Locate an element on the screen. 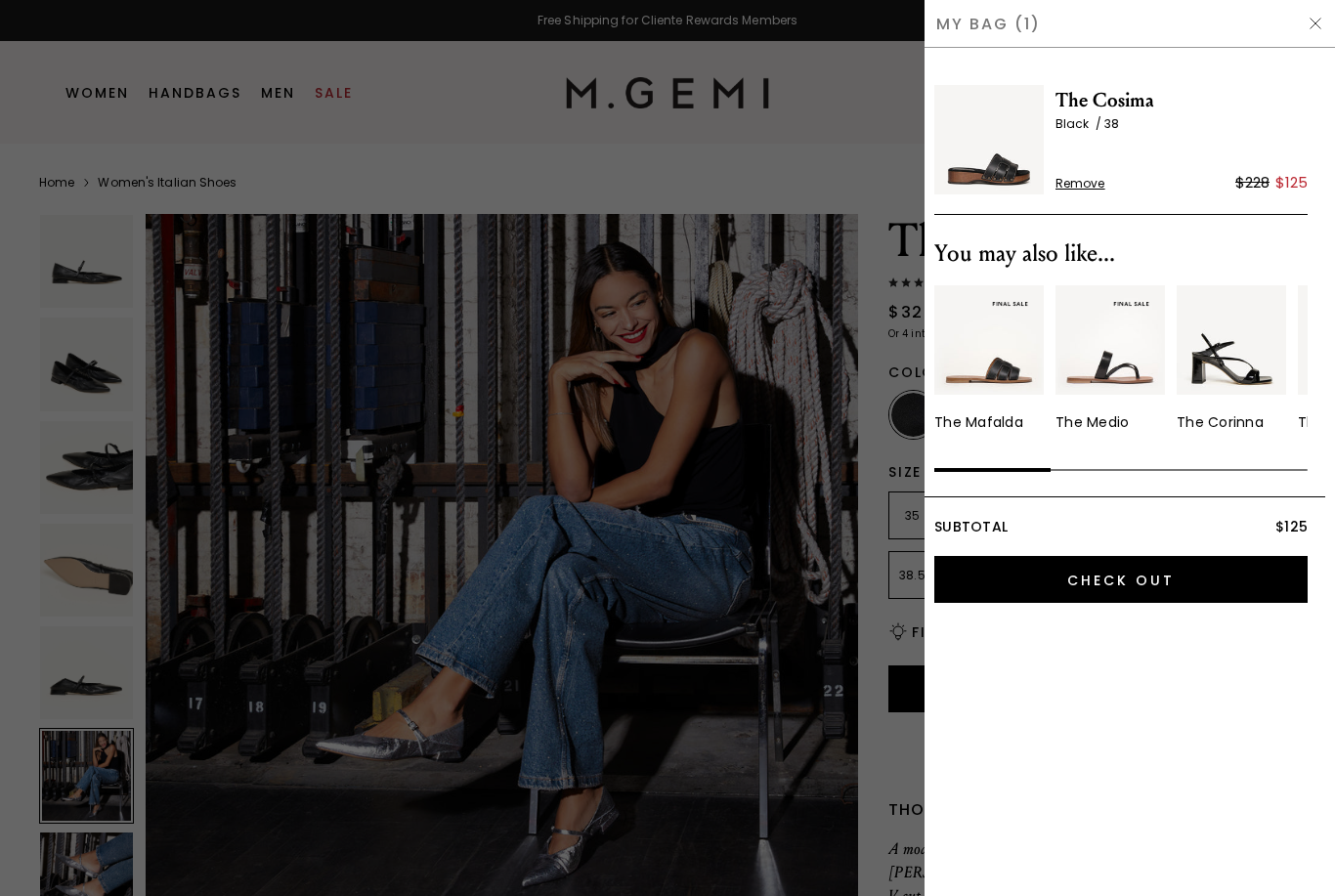 The image size is (1335, 896). input: Check Out is located at coordinates (1120, 580).